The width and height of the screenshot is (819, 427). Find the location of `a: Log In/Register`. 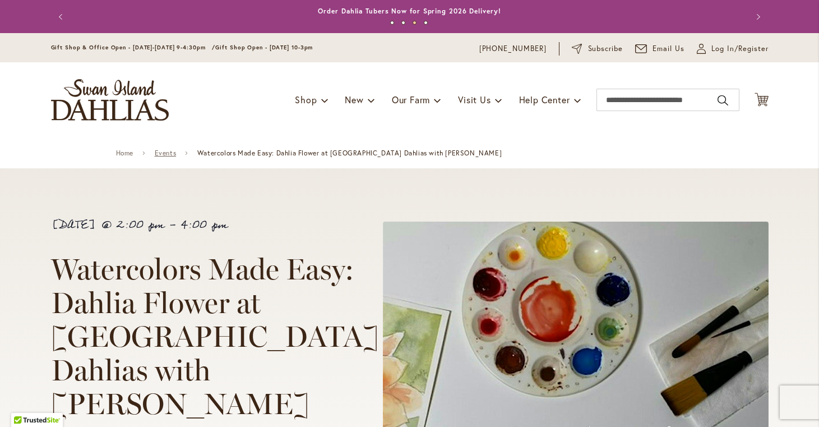

a: Log In/Register is located at coordinates (733, 49).